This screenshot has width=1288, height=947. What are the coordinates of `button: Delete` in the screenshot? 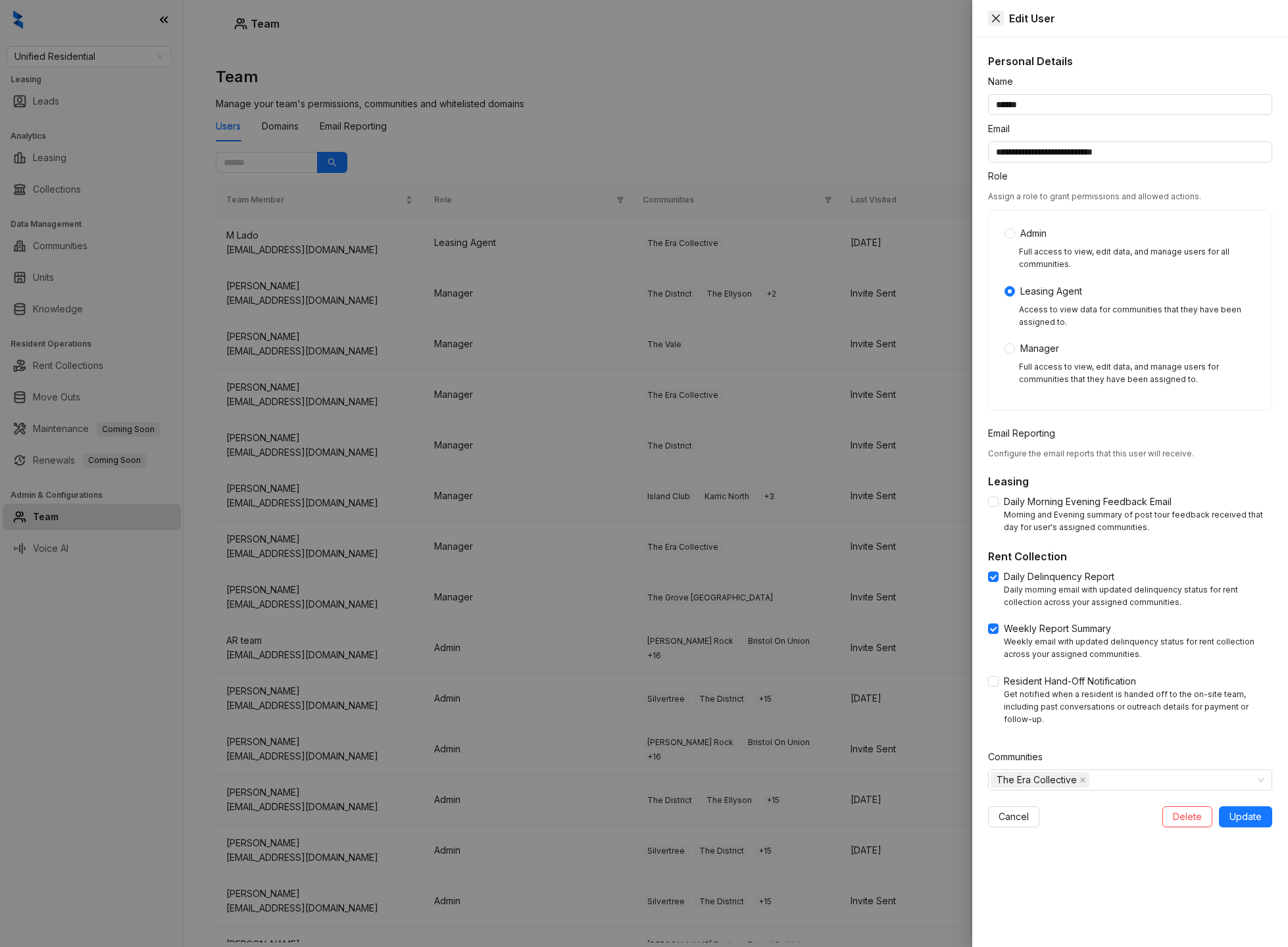 It's located at (1187, 817).